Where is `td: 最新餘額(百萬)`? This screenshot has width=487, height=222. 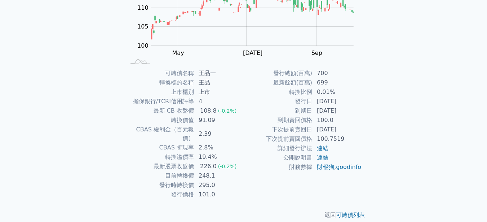 td: 最新餘額(百萬) is located at coordinates (278, 83).